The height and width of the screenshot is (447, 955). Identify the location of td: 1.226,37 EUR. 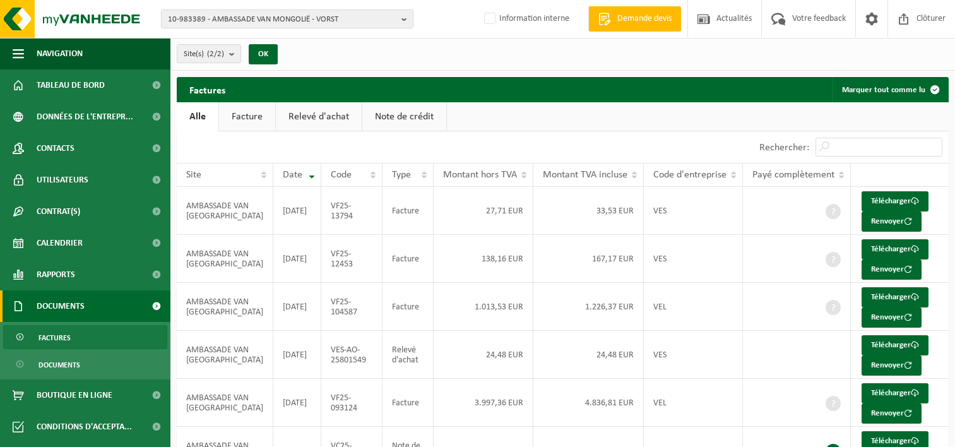
(589, 307).